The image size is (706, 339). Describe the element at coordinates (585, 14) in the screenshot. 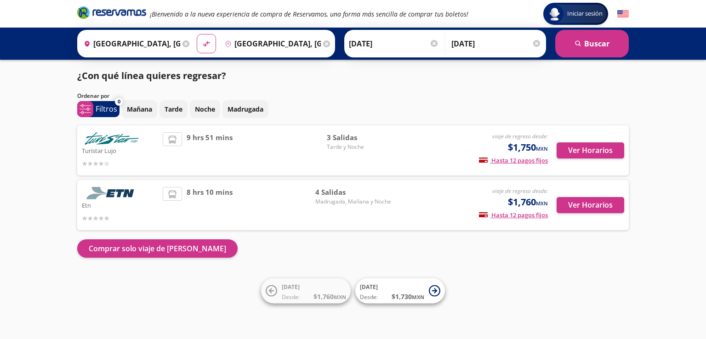

I see `span: Iniciar sesión` at that location.